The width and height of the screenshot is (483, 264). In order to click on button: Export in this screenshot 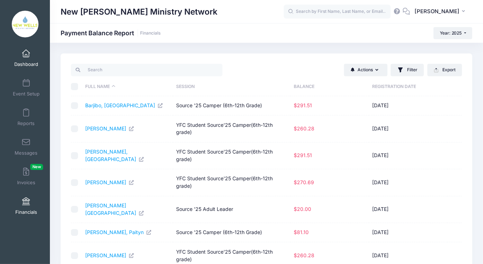, I will do `click(444, 70)`.